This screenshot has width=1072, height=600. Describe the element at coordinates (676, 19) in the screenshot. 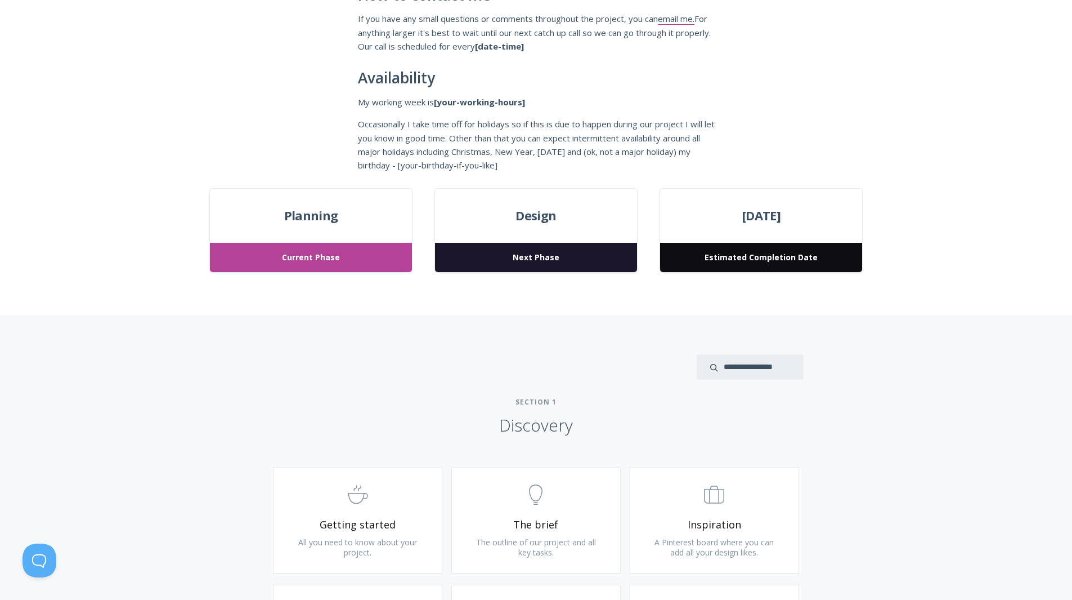

I see `a: email me.` at that location.